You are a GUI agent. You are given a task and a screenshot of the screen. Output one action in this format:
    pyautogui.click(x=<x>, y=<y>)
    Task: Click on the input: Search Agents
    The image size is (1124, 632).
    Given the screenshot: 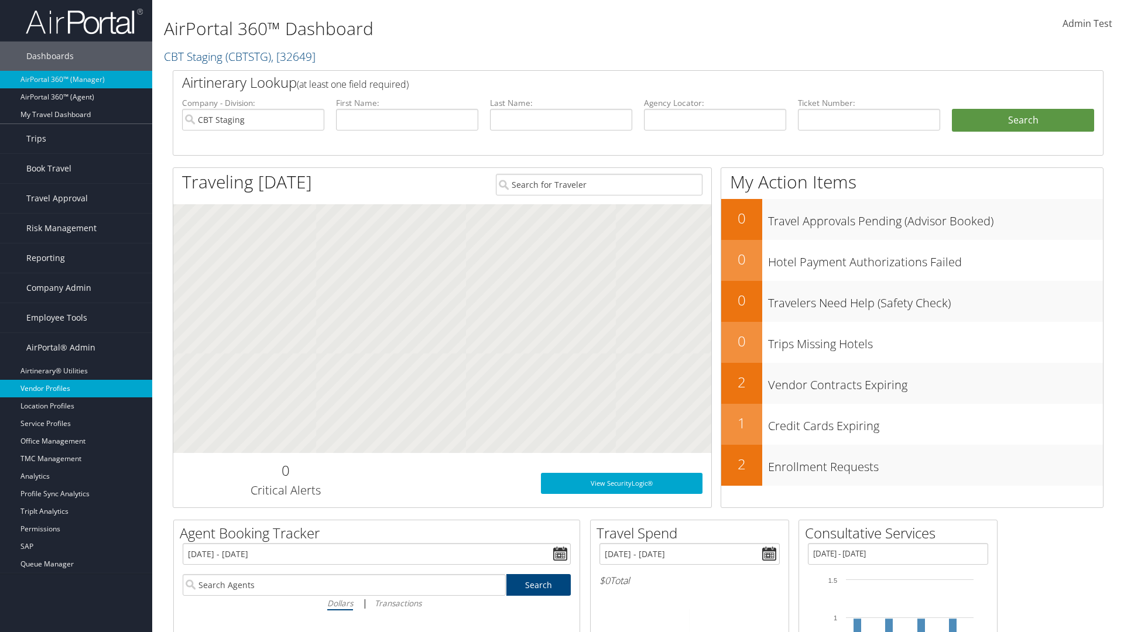 What is the action you would take?
    pyautogui.click(x=344, y=585)
    